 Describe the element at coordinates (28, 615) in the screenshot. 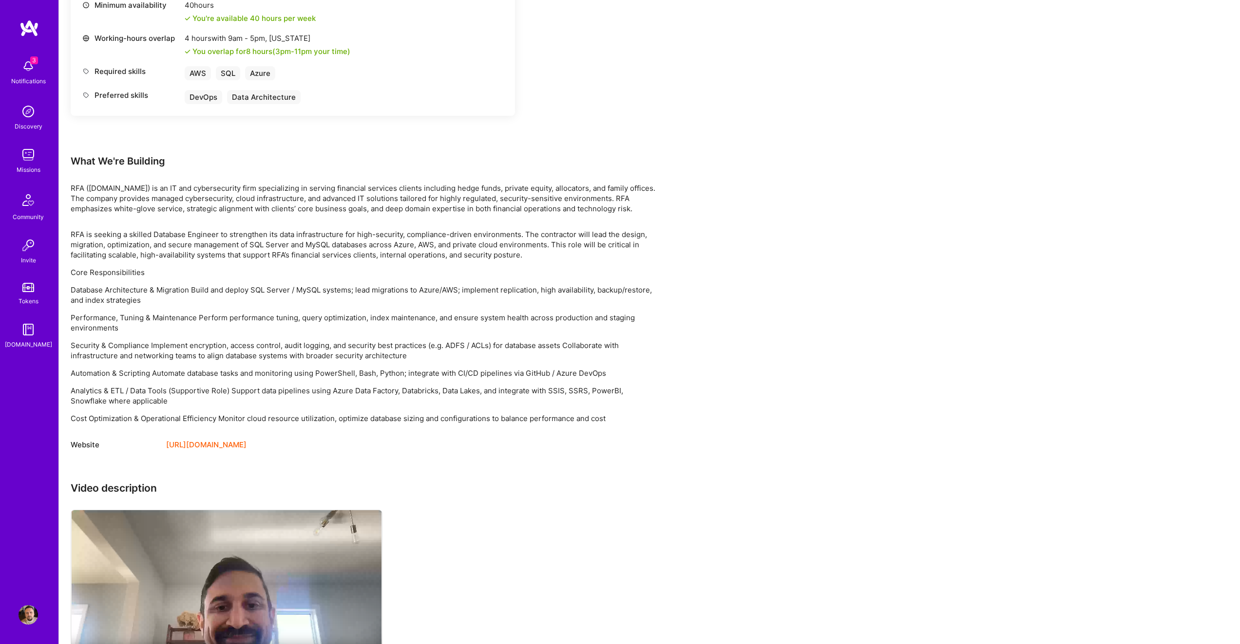

I see `a: User Avatar` at that location.